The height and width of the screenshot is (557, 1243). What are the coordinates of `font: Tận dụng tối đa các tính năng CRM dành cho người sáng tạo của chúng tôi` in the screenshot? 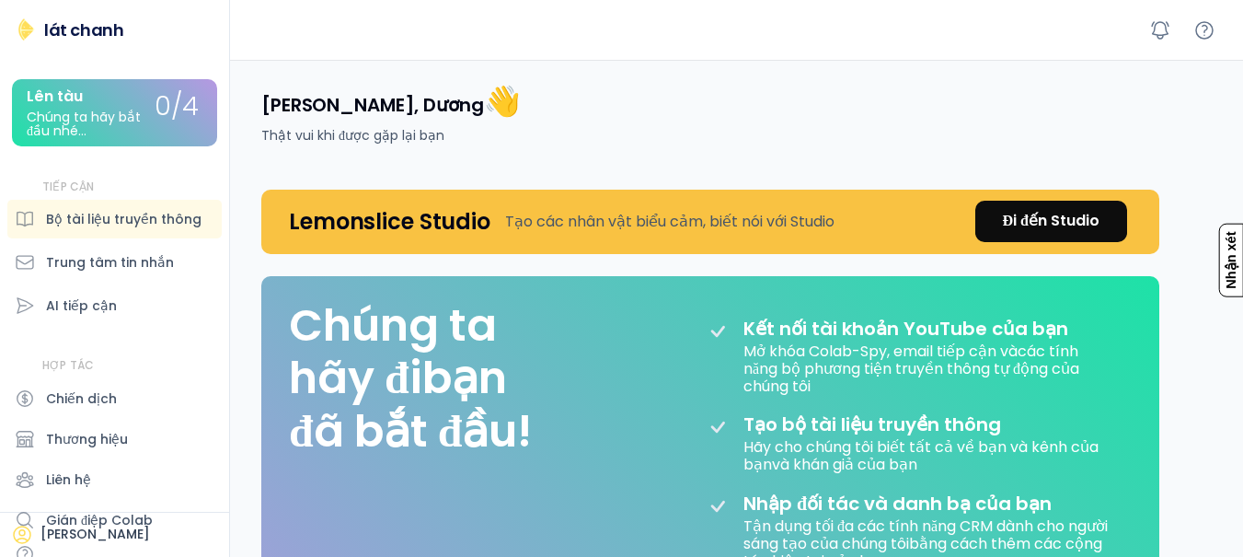 It's located at (927, 534).